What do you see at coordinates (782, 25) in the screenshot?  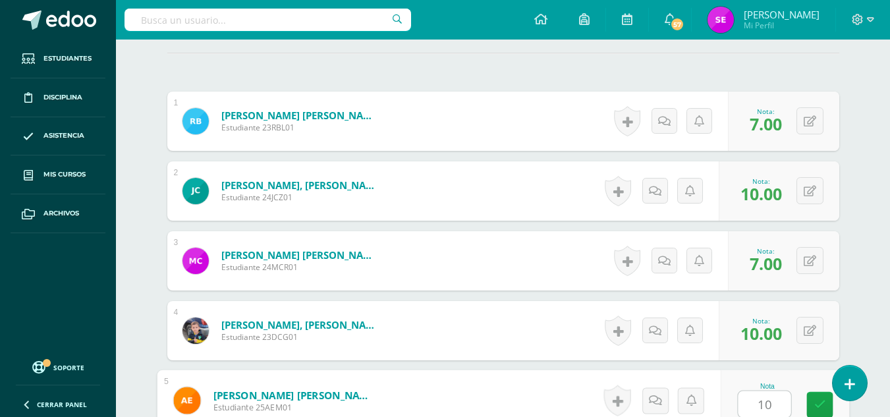 I see `span: Mi Perfil` at bounding box center [782, 25].